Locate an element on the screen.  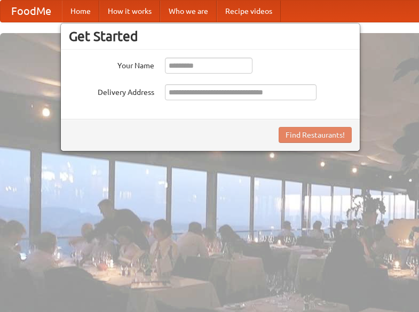
label: Delivery Address is located at coordinates (112, 91).